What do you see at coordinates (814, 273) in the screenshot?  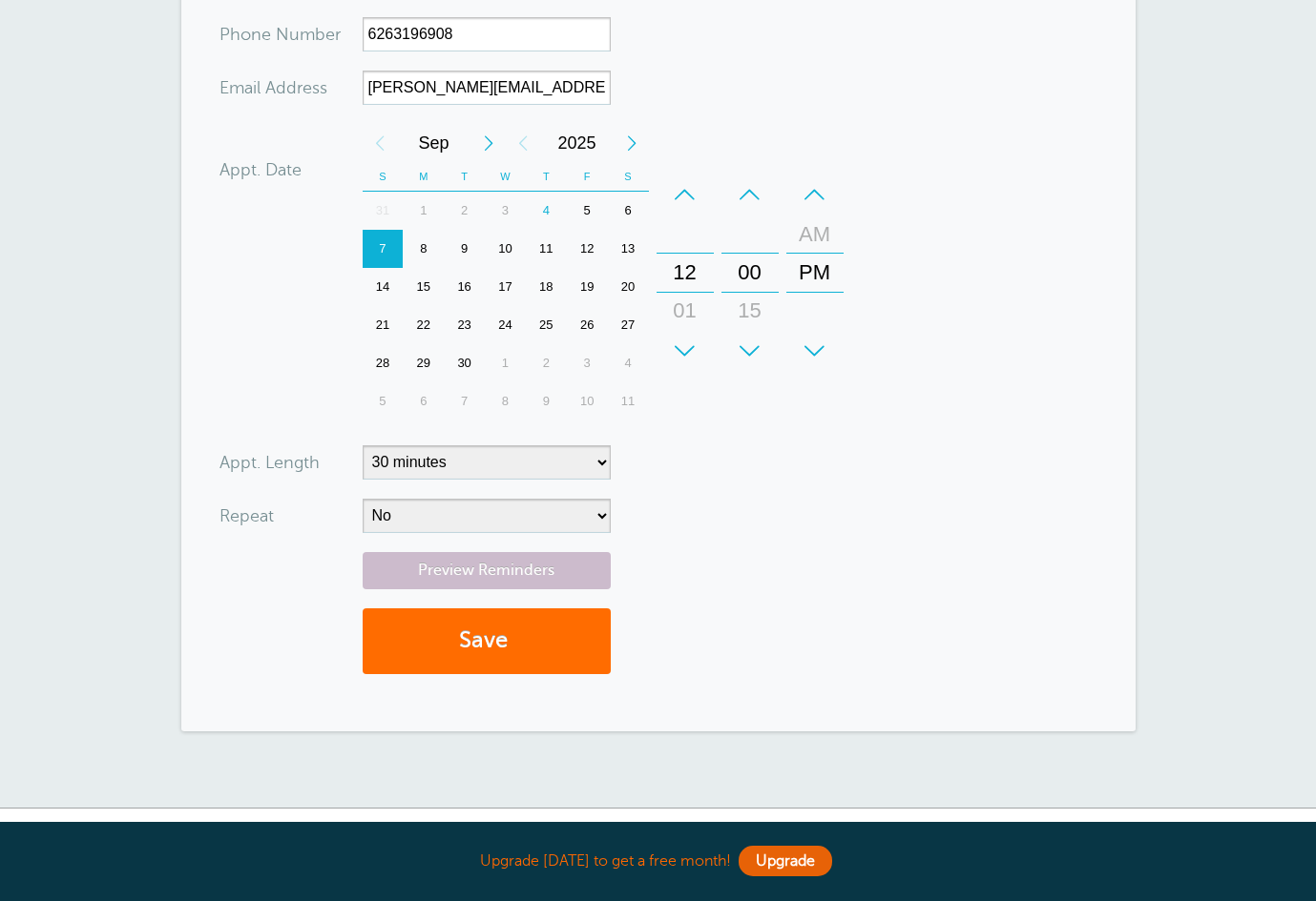 I see `div: PM` at bounding box center [814, 273].